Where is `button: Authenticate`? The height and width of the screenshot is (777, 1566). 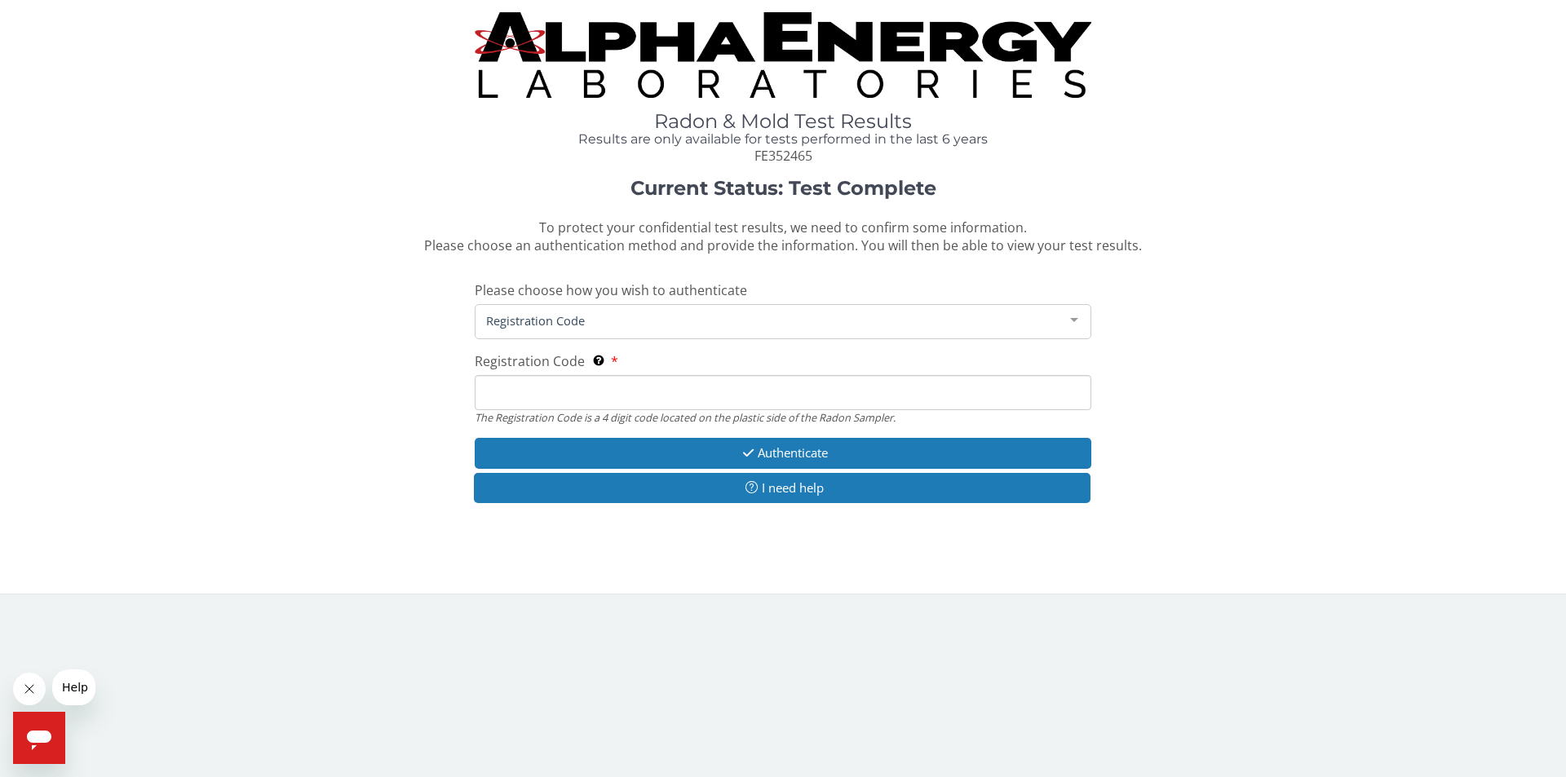 button: Authenticate is located at coordinates (783, 453).